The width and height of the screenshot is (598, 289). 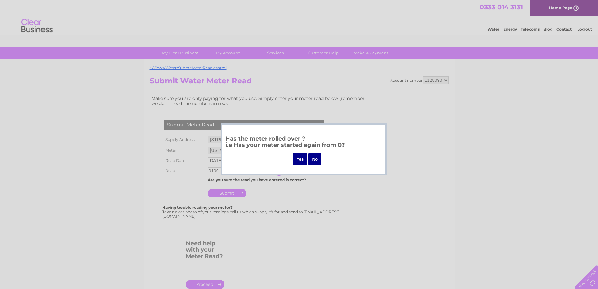 What do you see at coordinates (494, 29) in the screenshot?
I see `a: Water` at bounding box center [494, 29].